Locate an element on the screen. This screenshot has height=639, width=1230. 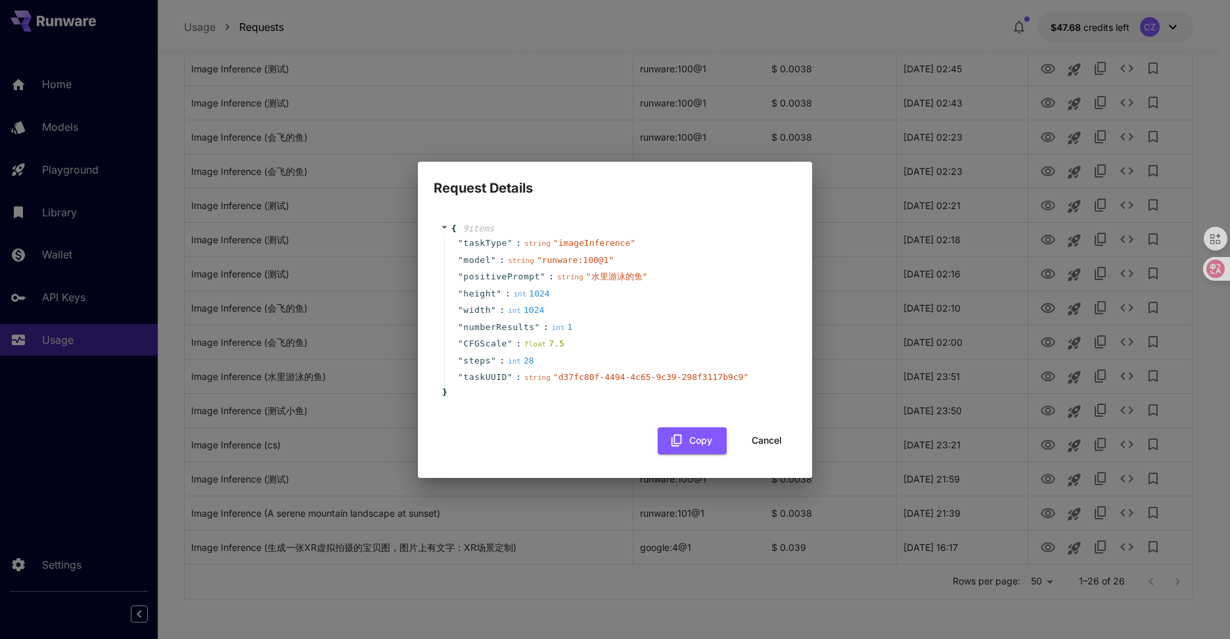
span: " imageInference " is located at coordinates (594, 242).